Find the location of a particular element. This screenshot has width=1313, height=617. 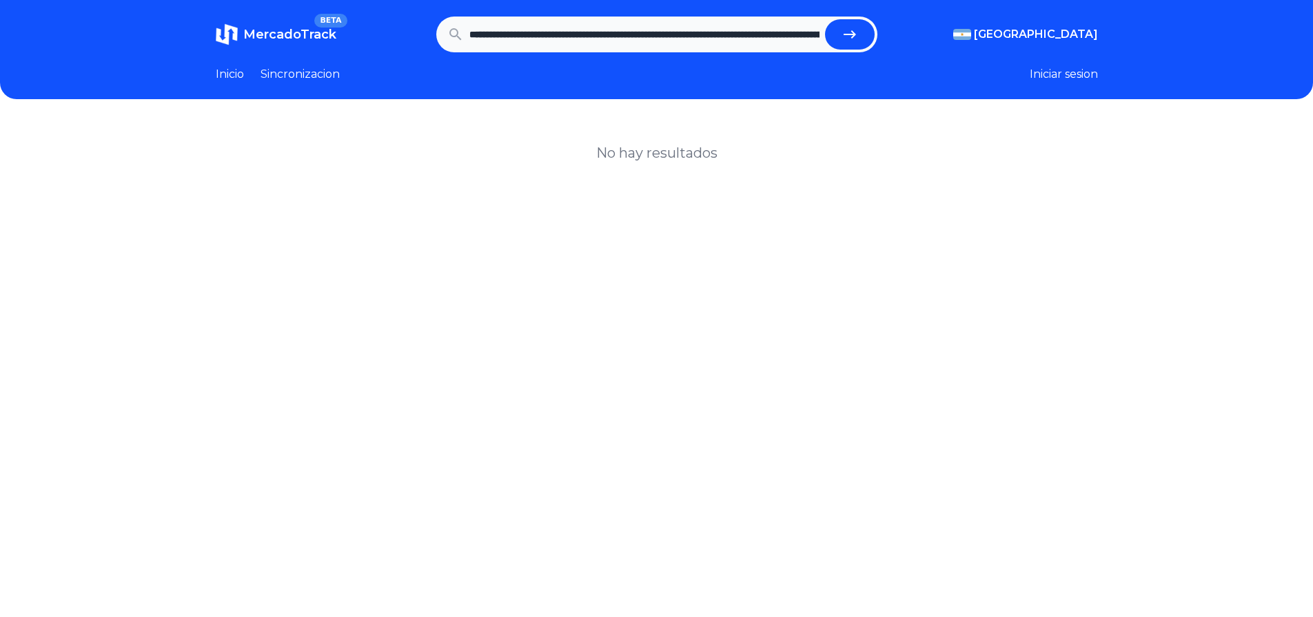

a: MercadoTrackBETA is located at coordinates (276, 34).